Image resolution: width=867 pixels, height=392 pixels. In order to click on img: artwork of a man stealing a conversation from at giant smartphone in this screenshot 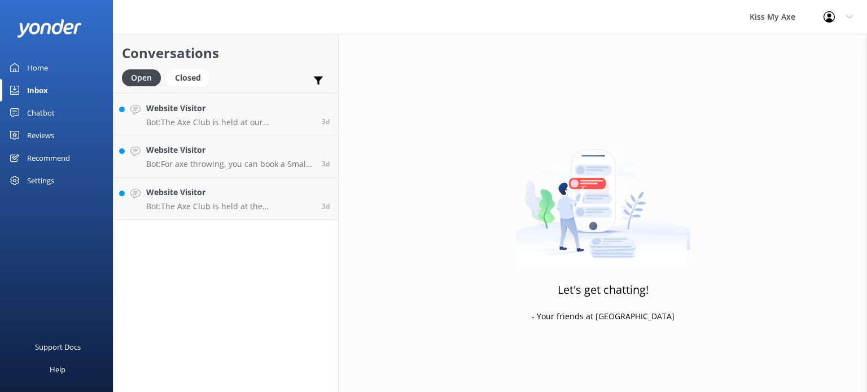, I will do `click(603, 196)`.